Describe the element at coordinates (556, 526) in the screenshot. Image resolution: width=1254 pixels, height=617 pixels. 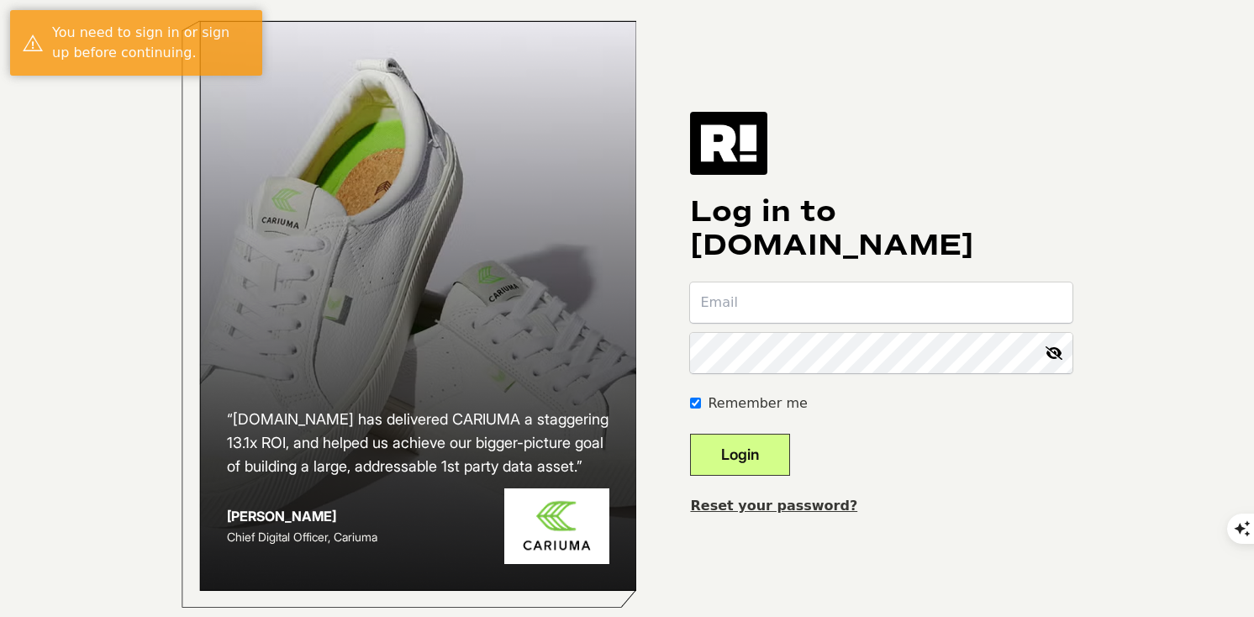
I see `img: Cariuma` at that location.